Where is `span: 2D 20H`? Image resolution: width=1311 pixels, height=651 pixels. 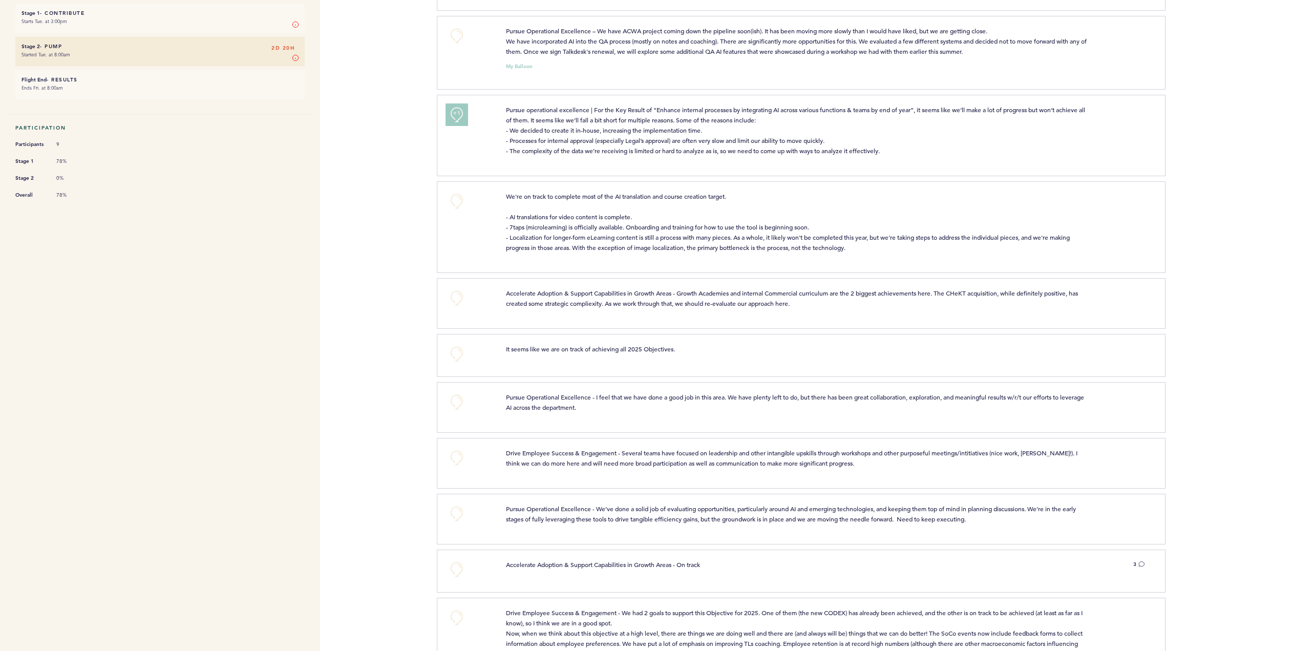 span: 2D 20H is located at coordinates (283, 48).